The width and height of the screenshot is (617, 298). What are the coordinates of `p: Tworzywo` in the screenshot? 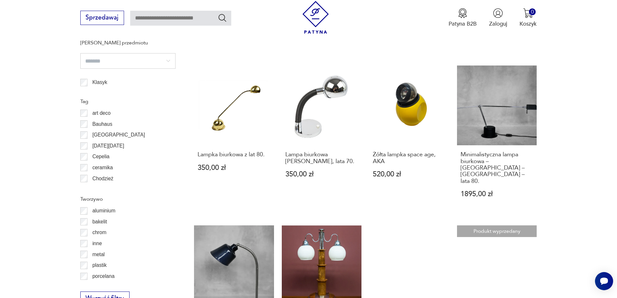 It's located at (128, 199).